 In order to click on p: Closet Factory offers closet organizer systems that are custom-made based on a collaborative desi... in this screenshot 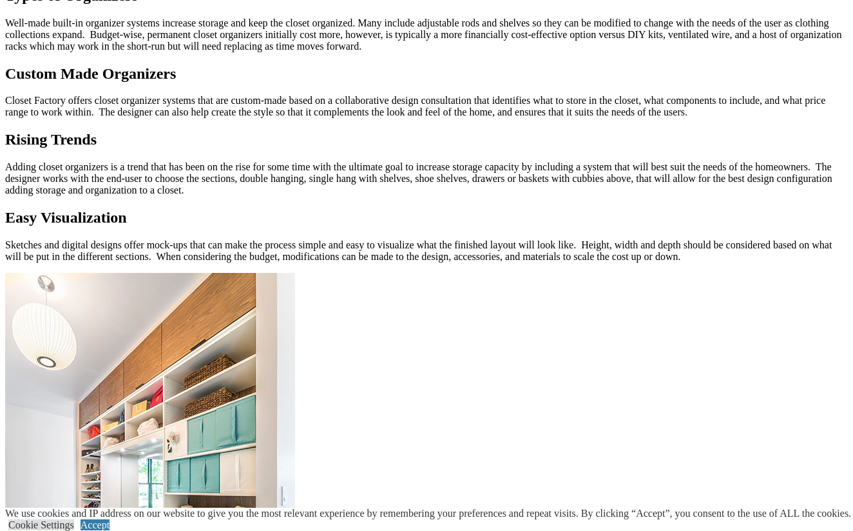, I will do `click(427, 106)`.